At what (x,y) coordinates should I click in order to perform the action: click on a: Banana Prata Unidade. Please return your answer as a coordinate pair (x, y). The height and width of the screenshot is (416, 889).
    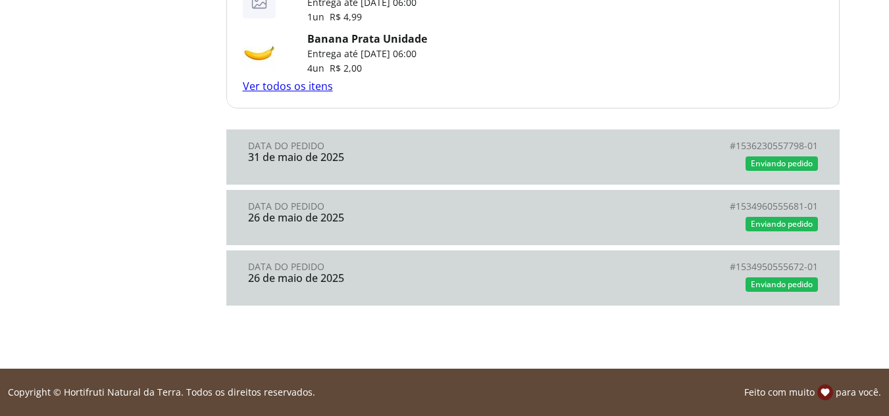
    Looking at the image, I should click on (367, 39).